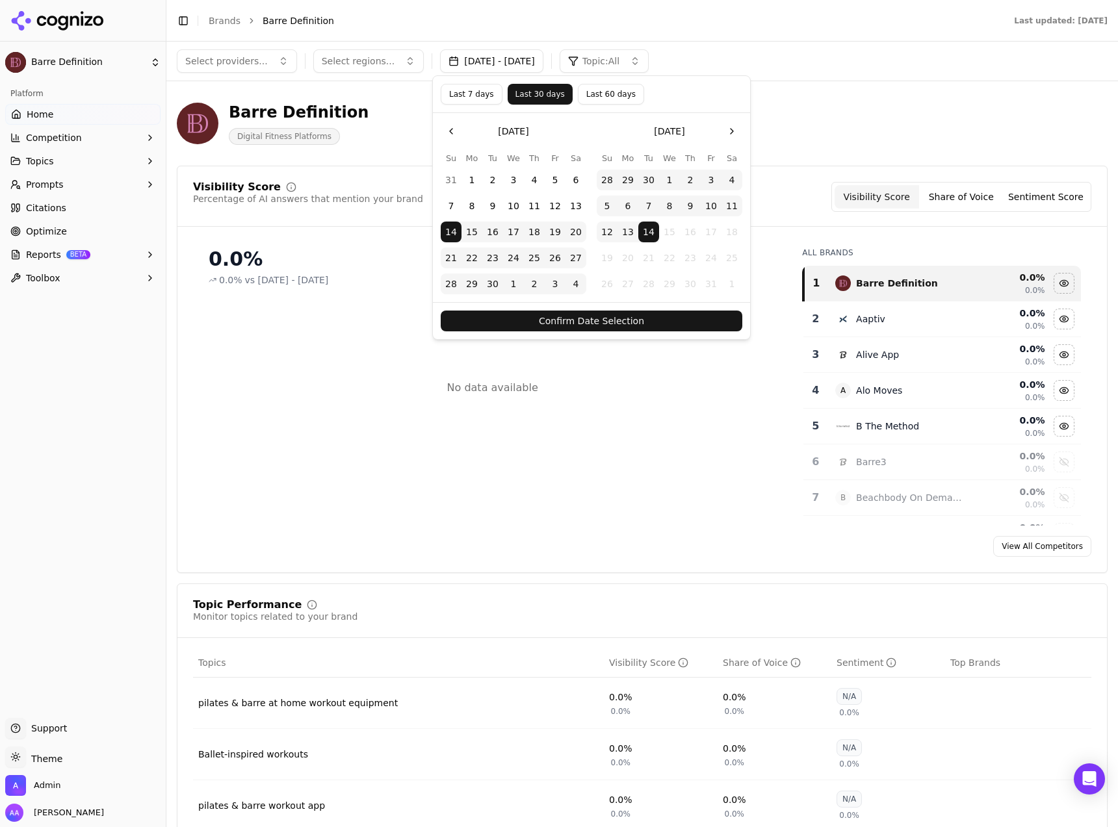 Image resolution: width=1118 pixels, height=827 pixels. Describe the element at coordinates (942, 319) in the screenshot. I see `tr: 2aaptivAaptiv0.0%0.0%Hide aaptiv data` at that location.